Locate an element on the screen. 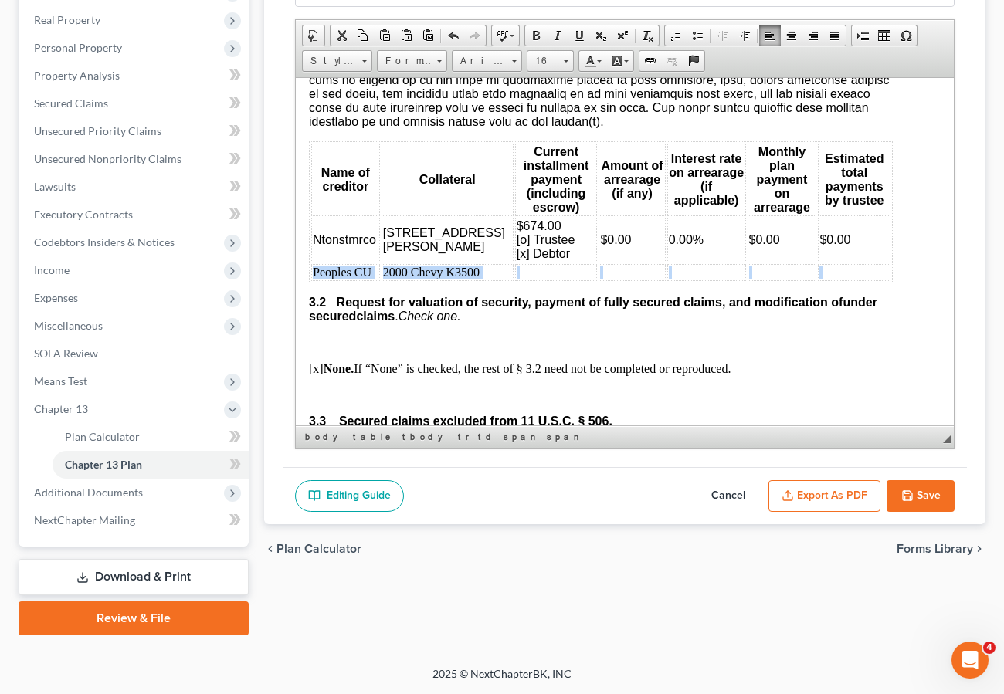  a: Table is located at coordinates (884, 36).